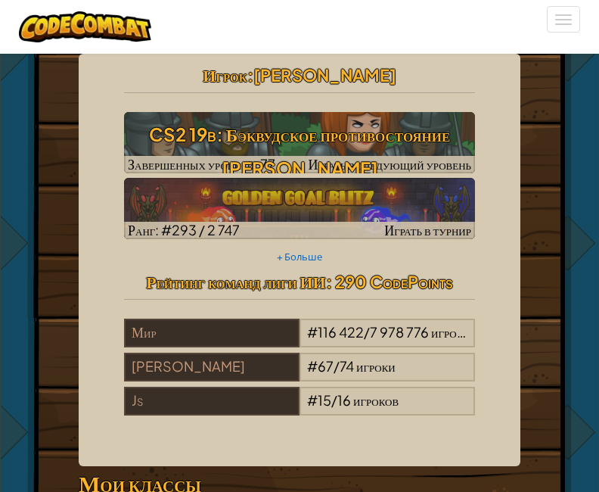 The width and height of the screenshot is (599, 492). Describe the element at coordinates (212, 333) in the screenshot. I see `div: Мир` at that location.